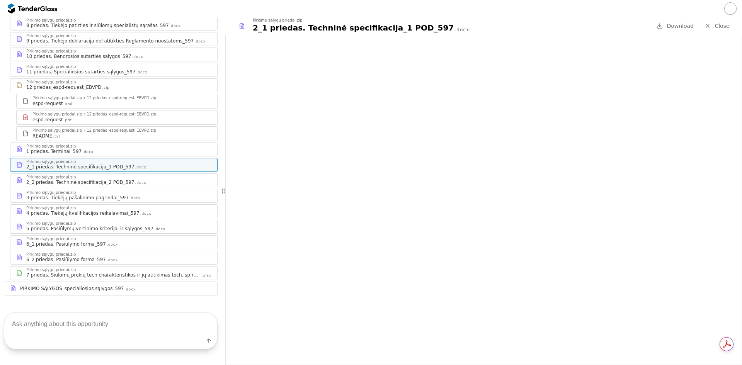 The height and width of the screenshot is (365, 742). I want to click on div: 1 priedas. Terminai_597, so click(54, 152).